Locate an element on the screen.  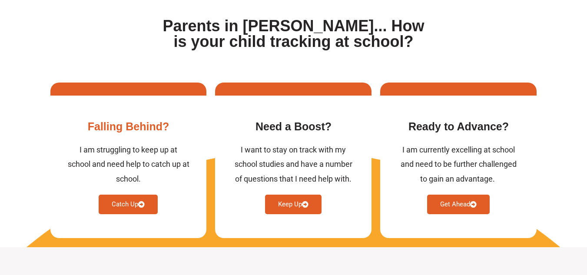
div: I am struggling to keep up at school and need help to catch up at school.​​ is located at coordinates (129, 164).